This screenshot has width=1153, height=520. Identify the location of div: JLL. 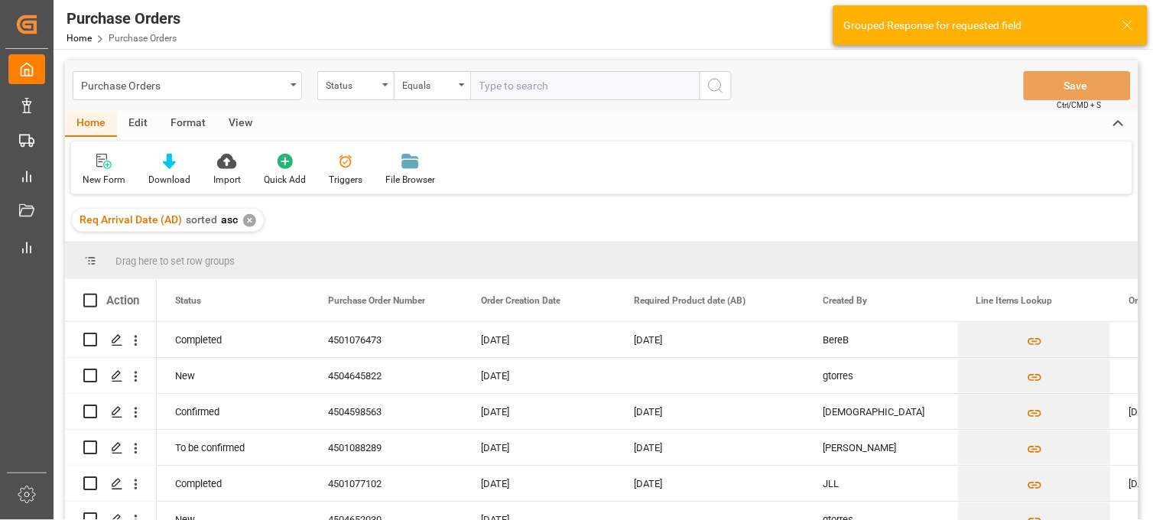
(882, 483).